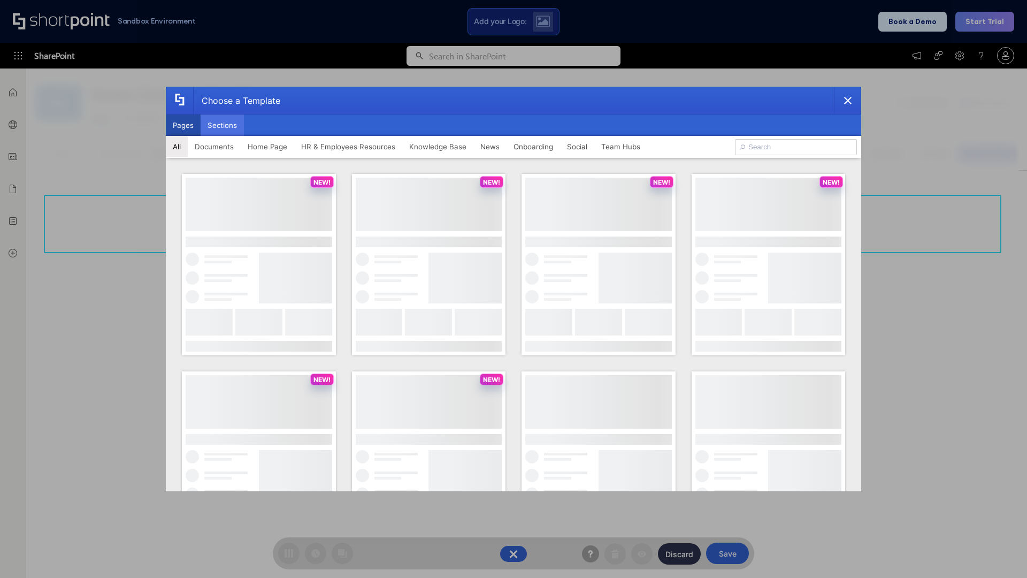  I want to click on button: Knowledge Base, so click(438, 147).